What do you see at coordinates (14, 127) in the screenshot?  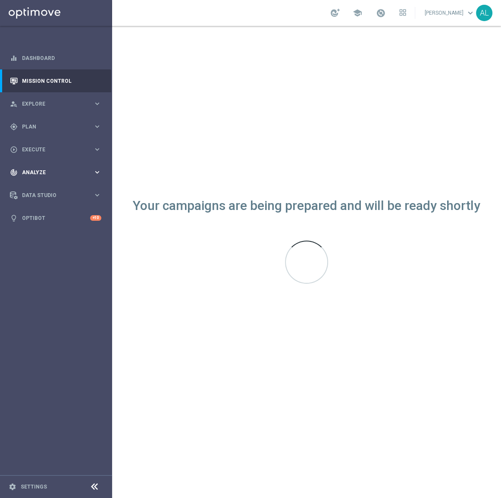 I see `i: gps_fixed` at bounding box center [14, 127].